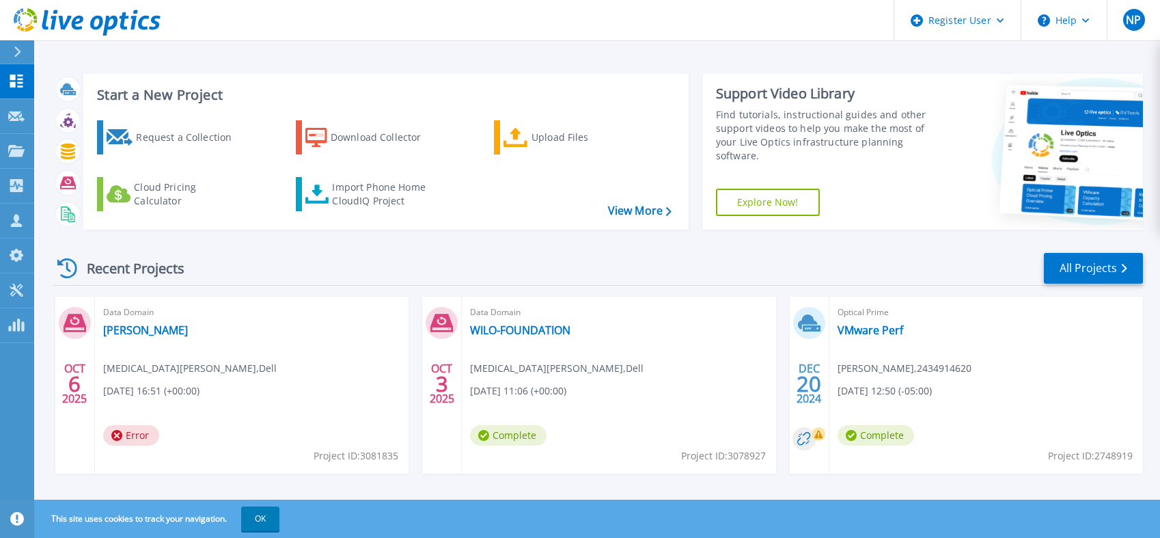 This screenshot has height=538, width=1160. What do you see at coordinates (639, 210) in the screenshot?
I see `a: View More` at bounding box center [639, 210].